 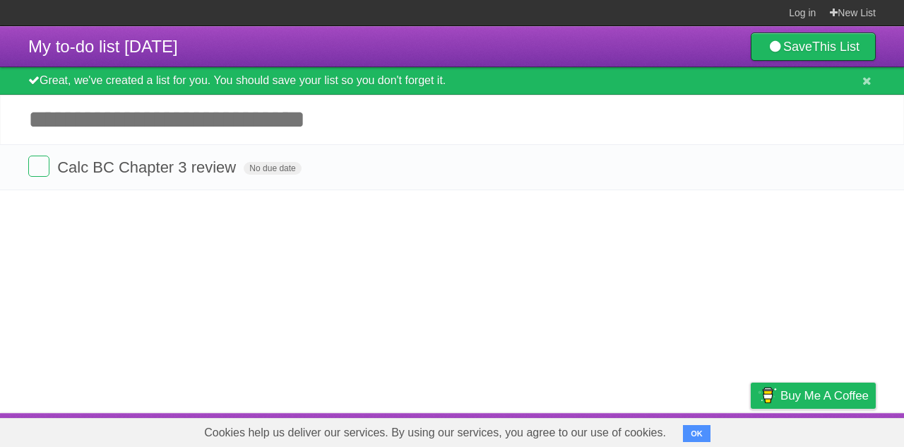 I want to click on a: Suggest a feature, so click(x=832, y=430).